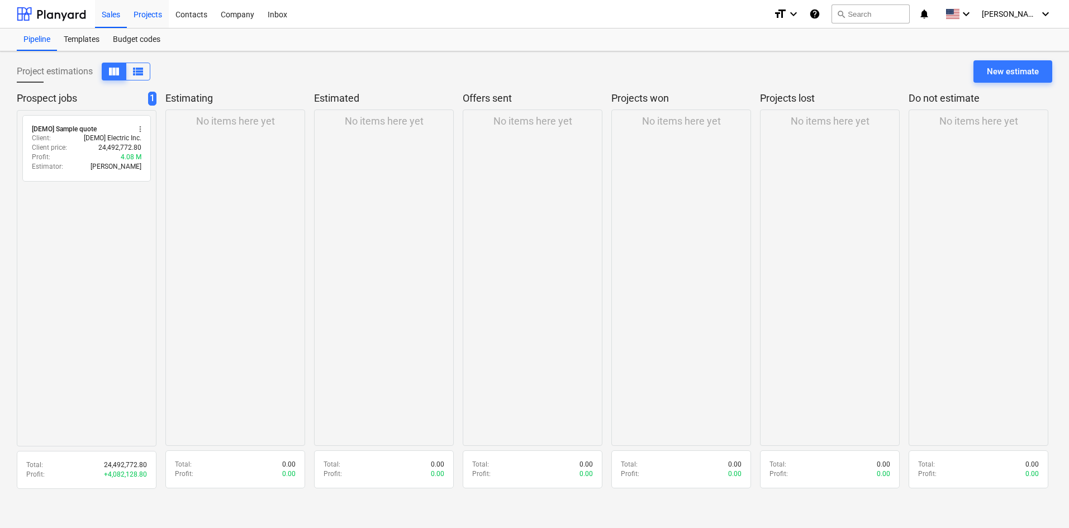 This screenshot has width=1069, height=528. Describe the element at coordinates (780, 14) in the screenshot. I see `i: format_size` at that location.